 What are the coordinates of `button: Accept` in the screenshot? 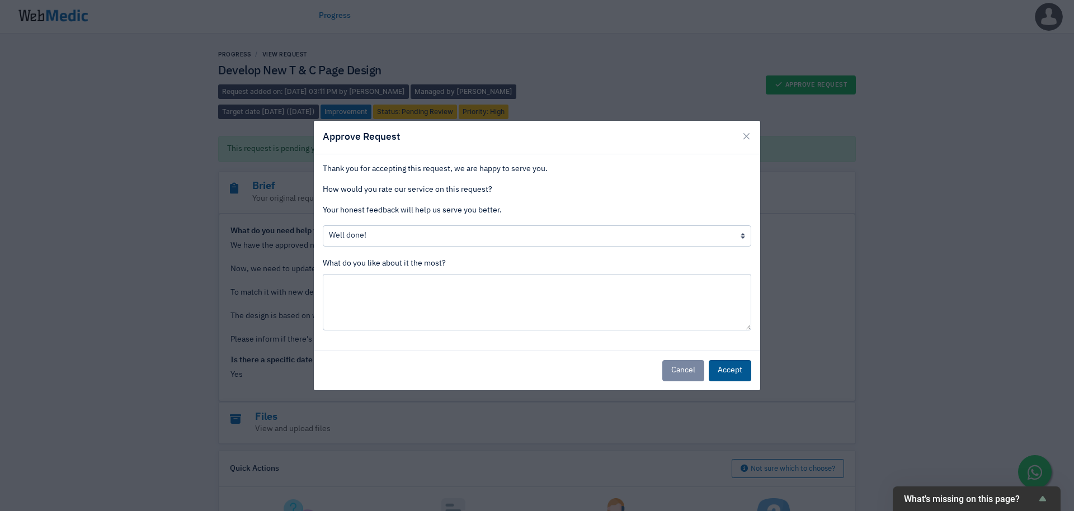 It's located at (730, 371).